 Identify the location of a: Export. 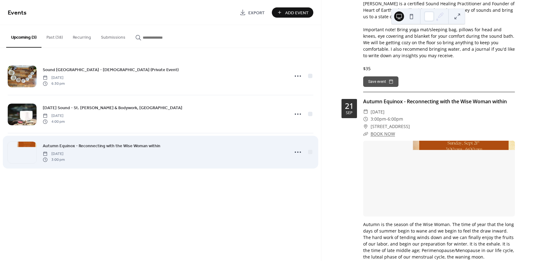
(252, 12).